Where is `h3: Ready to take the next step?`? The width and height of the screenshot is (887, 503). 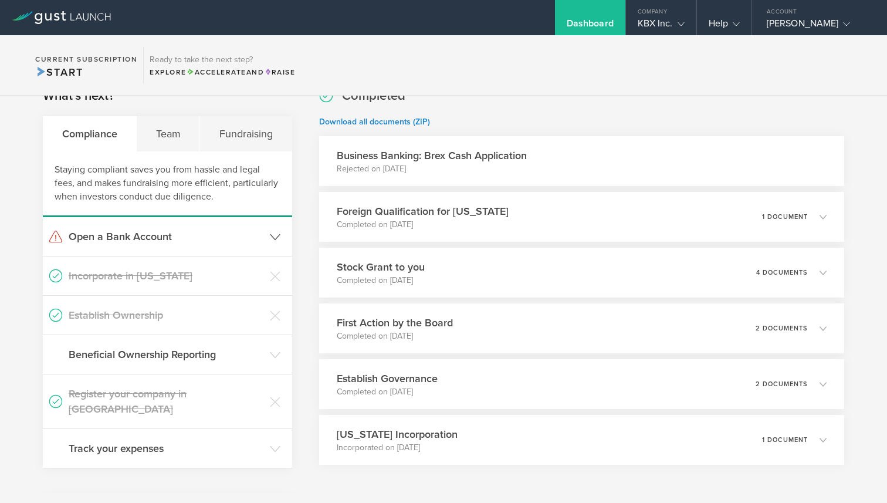
h3: Ready to take the next step? is located at coordinates (222, 60).